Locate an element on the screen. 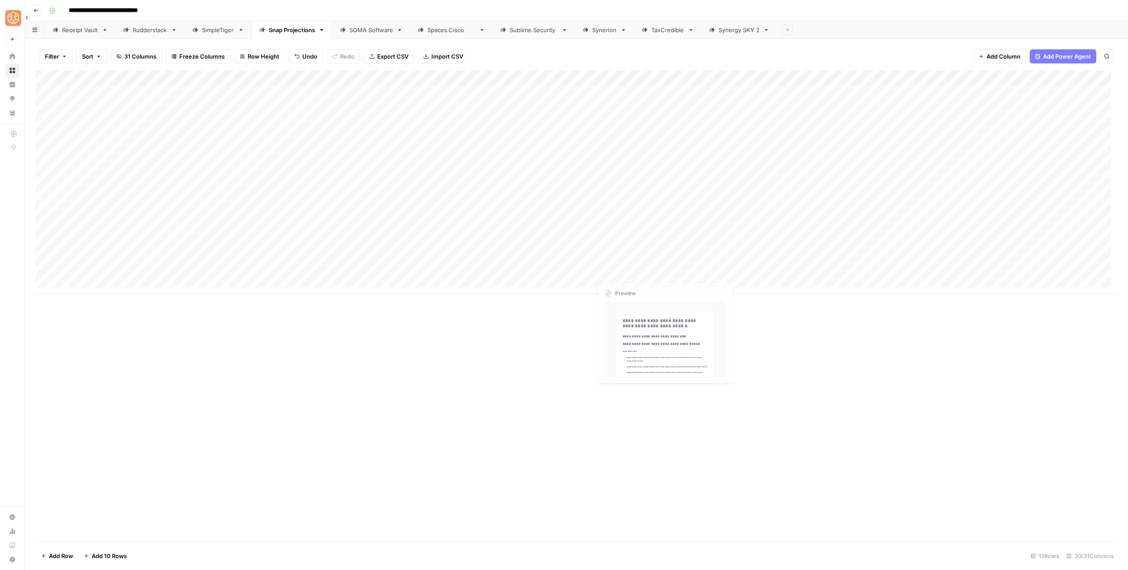  span: Freeze Columns is located at coordinates (202, 56).